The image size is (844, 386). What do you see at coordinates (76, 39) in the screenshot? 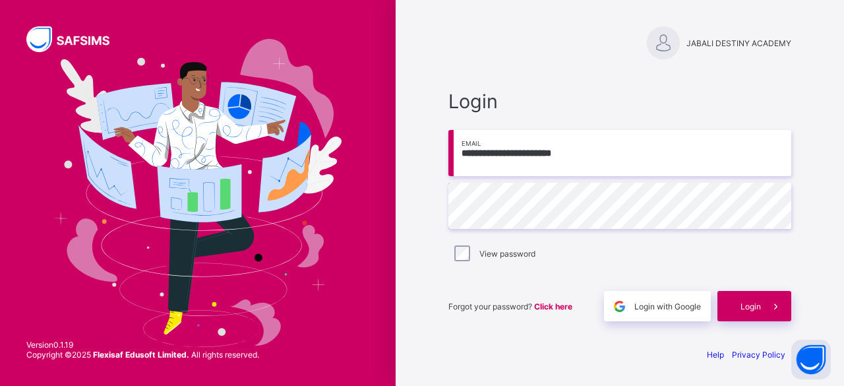
I see `img: SAFSIMS Logo` at bounding box center [76, 39].